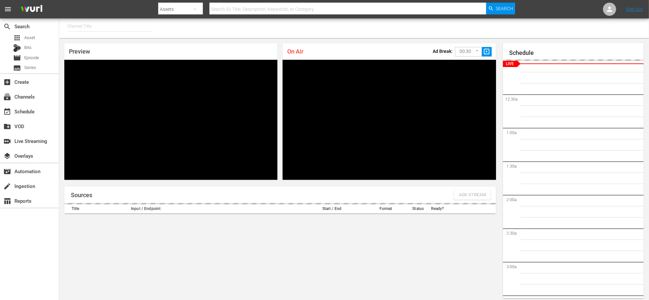  What do you see at coordinates (295, 51) in the screenshot?
I see `span: On Air` at bounding box center [295, 51].